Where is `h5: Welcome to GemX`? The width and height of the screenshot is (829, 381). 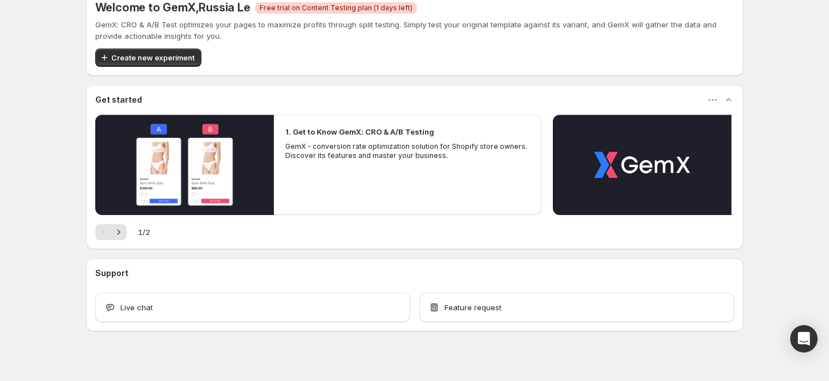 h5: Welcome to GemX is located at coordinates (173, 7).